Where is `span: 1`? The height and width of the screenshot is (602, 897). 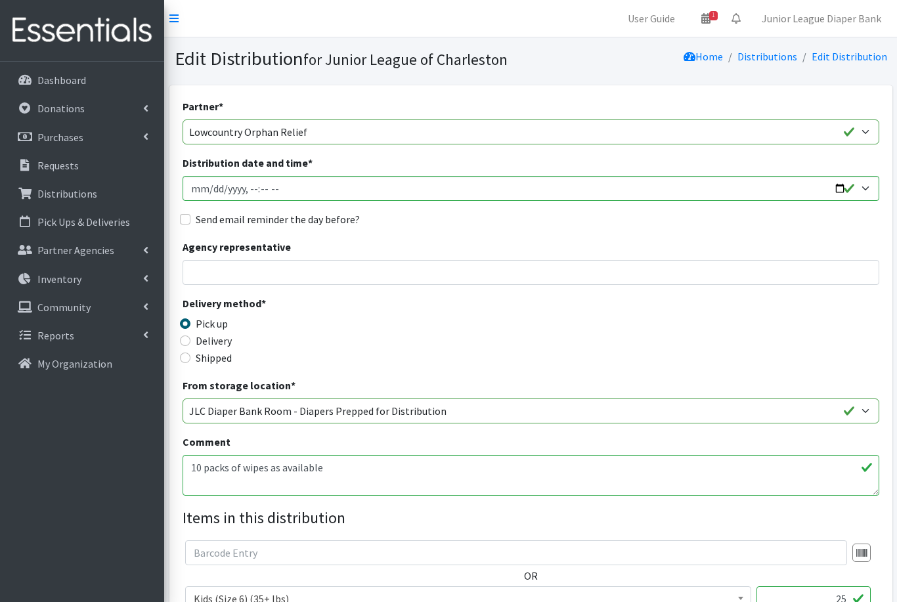
span: 1 is located at coordinates (713, 16).